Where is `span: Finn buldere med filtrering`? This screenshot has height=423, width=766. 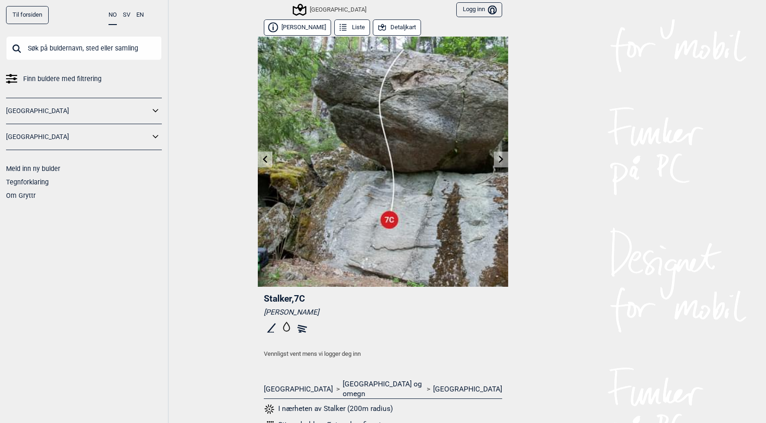
span: Finn buldere med filtrering is located at coordinates (62, 79).